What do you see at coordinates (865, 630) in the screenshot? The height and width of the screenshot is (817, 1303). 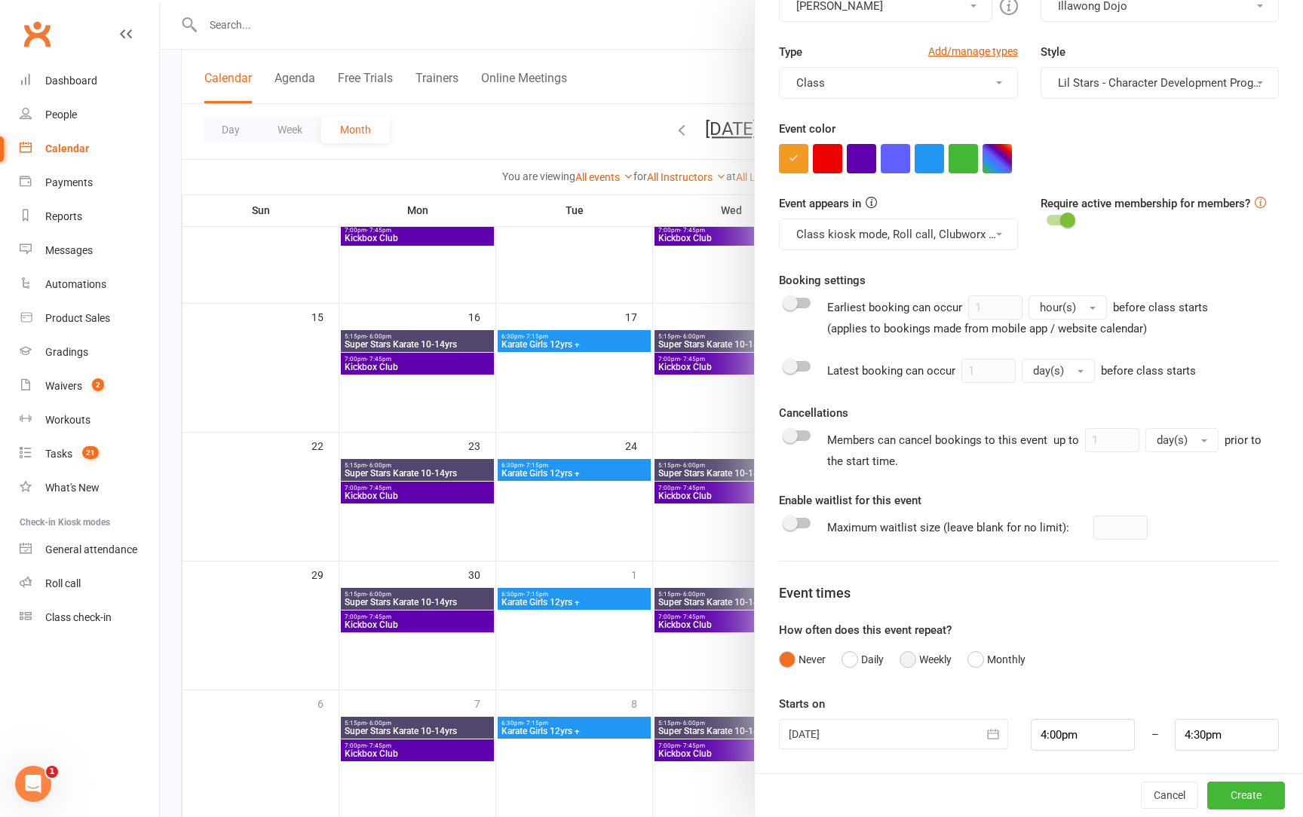 I see `label: How often does this event repeat?` at bounding box center [865, 630].